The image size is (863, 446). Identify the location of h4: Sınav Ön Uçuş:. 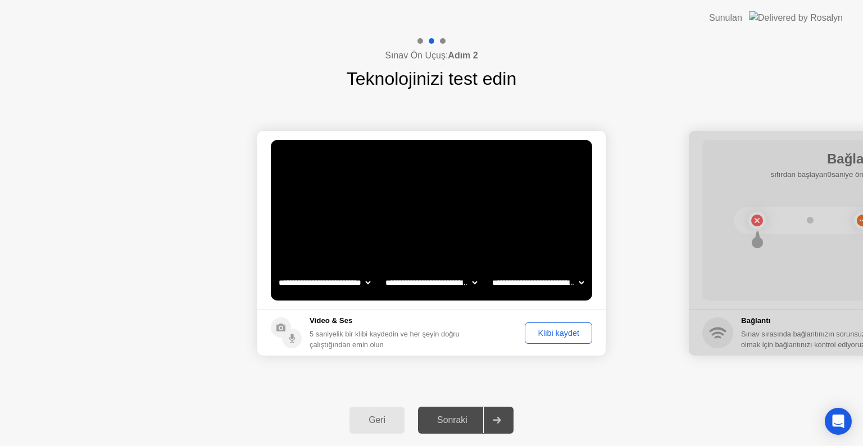
(431, 56).